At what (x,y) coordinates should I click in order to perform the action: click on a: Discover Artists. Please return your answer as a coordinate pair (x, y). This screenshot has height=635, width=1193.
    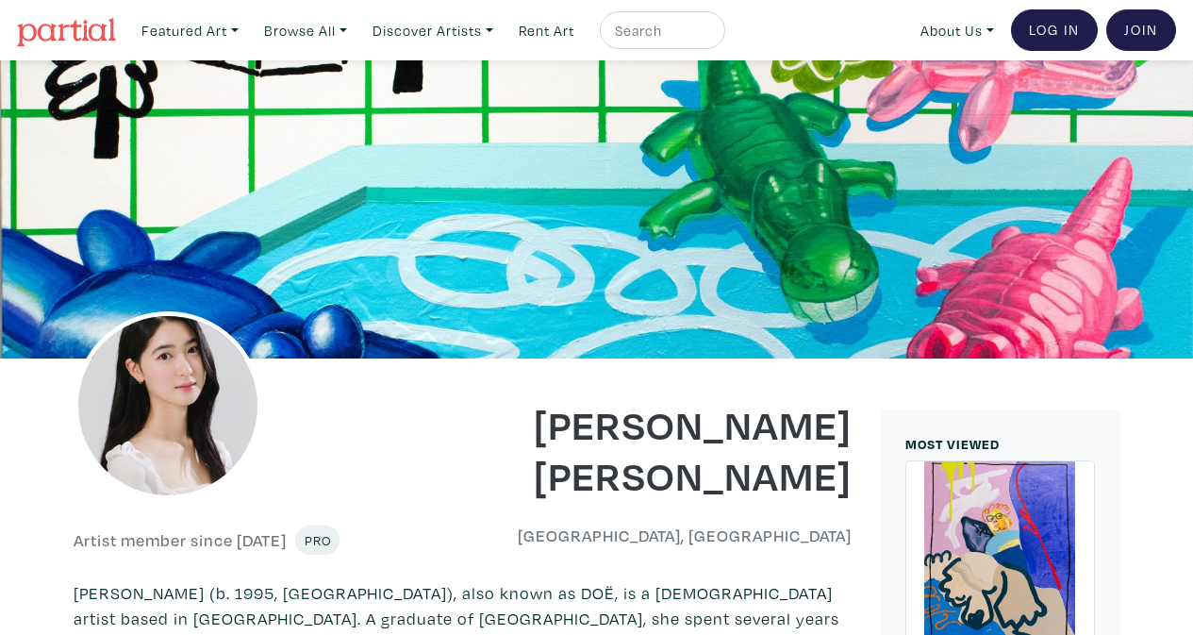
    Looking at the image, I should click on (433, 30).